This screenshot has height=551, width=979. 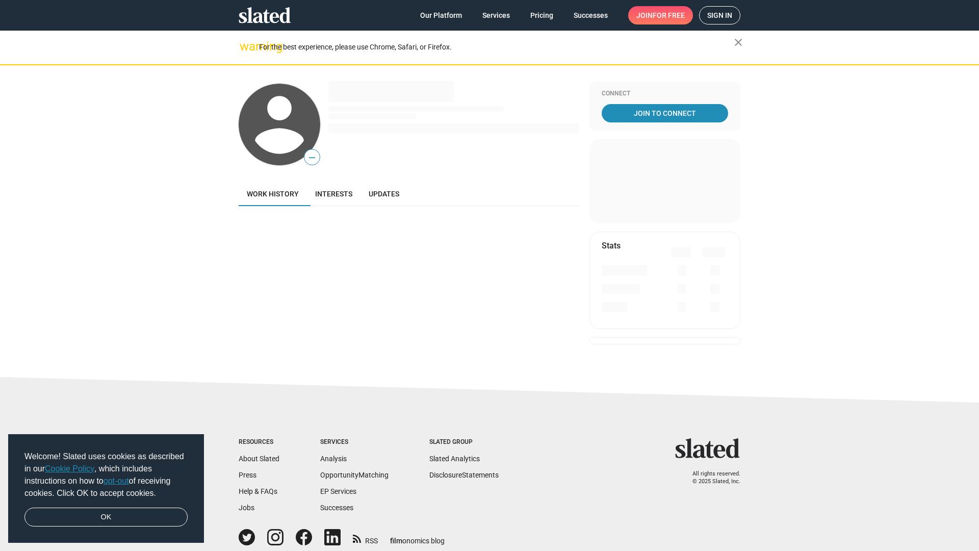 I want to click on span: Work history, so click(x=273, y=194).